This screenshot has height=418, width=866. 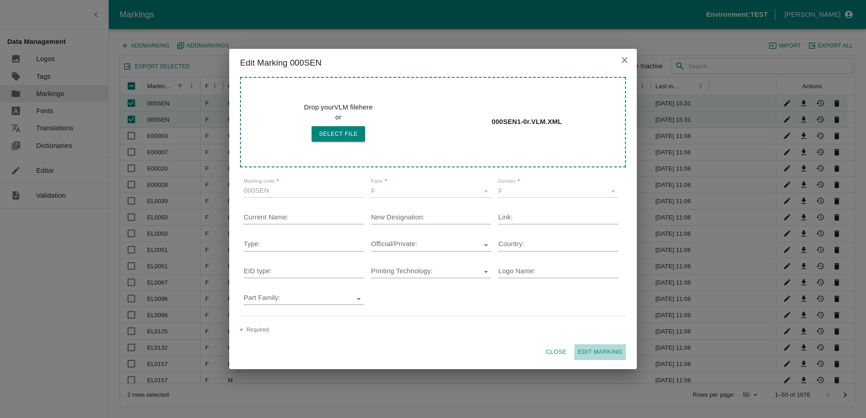 I want to click on label: Gender:, so click(x=509, y=181).